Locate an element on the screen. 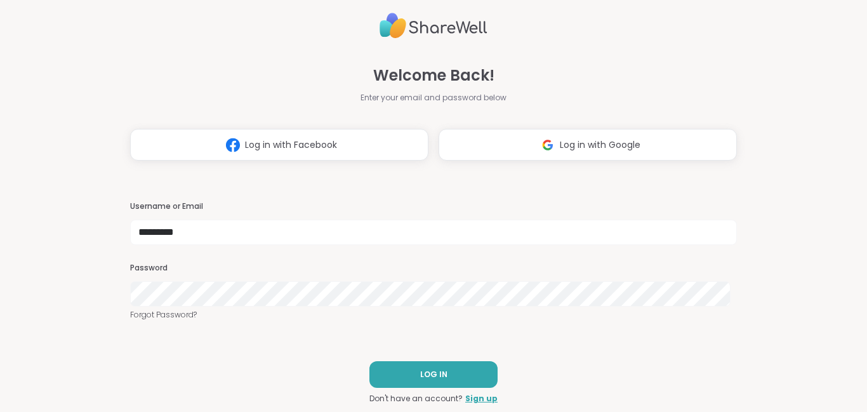  span: Welcome Back! is located at coordinates (433, 75).